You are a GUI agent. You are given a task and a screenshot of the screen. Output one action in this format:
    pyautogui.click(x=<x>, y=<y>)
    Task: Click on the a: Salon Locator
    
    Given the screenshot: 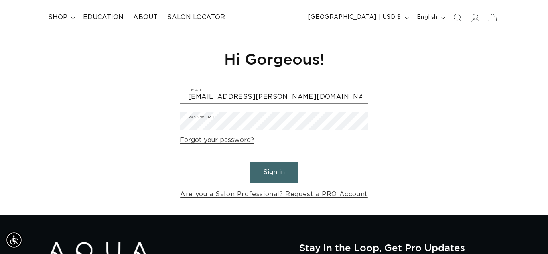 What is the action you would take?
    pyautogui.click(x=196, y=17)
    